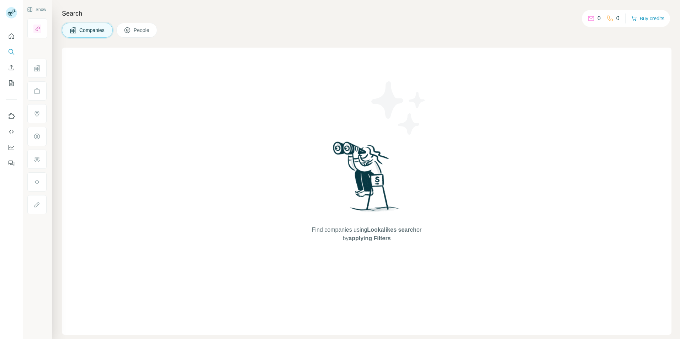  I want to click on span: Find companies using or by, so click(367, 234).